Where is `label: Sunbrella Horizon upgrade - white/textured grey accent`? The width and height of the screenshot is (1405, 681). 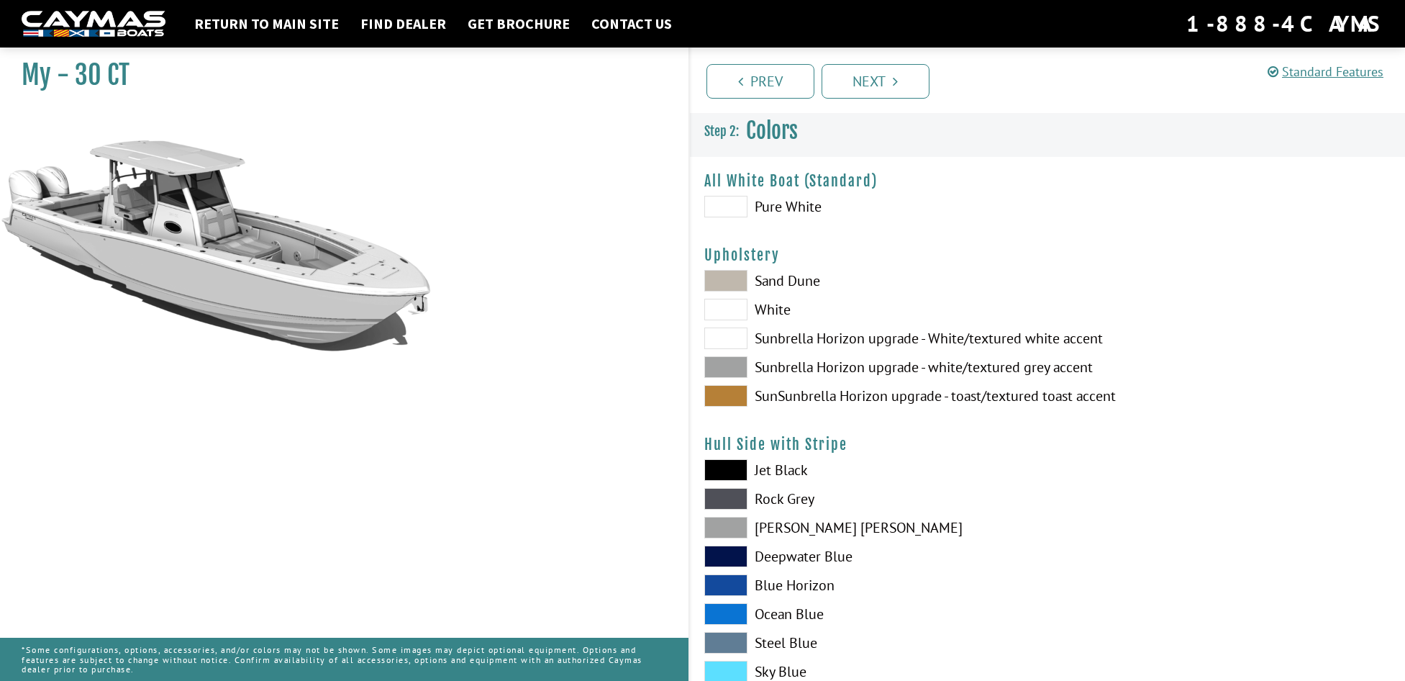
label: Sunbrella Horizon upgrade - white/textured grey accent is located at coordinates (869, 367).